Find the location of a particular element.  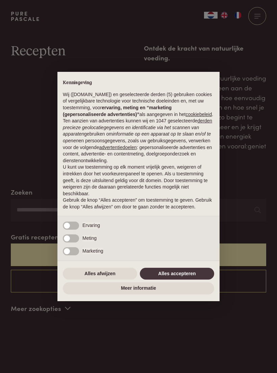

button: Alles accepteren is located at coordinates (177, 274).